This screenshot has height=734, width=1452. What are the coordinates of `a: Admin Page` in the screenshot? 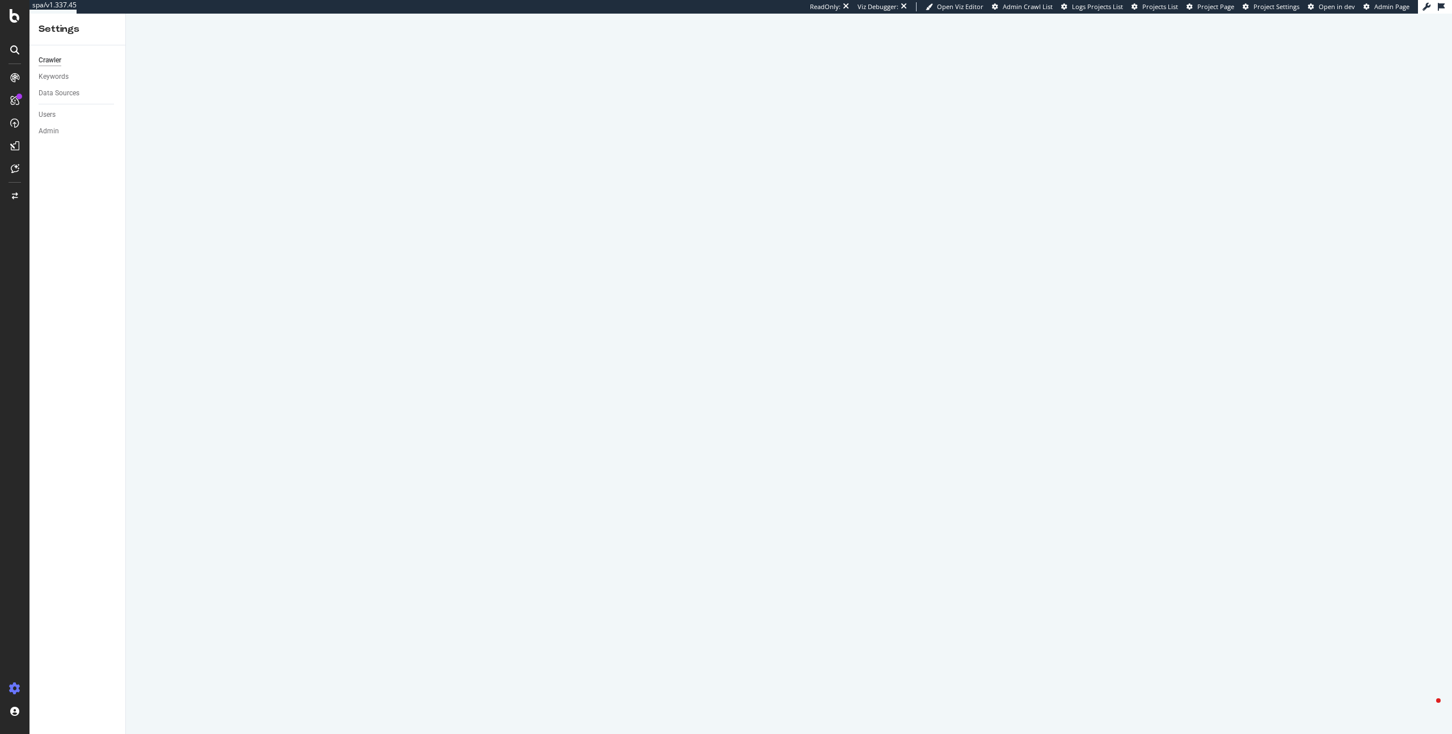 It's located at (1386, 7).